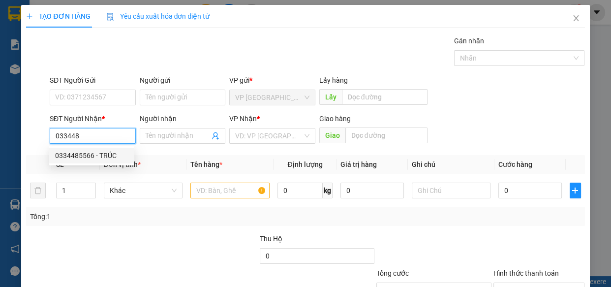 The height and width of the screenshot is (287, 611). I want to click on button: plus, so click(575, 190).